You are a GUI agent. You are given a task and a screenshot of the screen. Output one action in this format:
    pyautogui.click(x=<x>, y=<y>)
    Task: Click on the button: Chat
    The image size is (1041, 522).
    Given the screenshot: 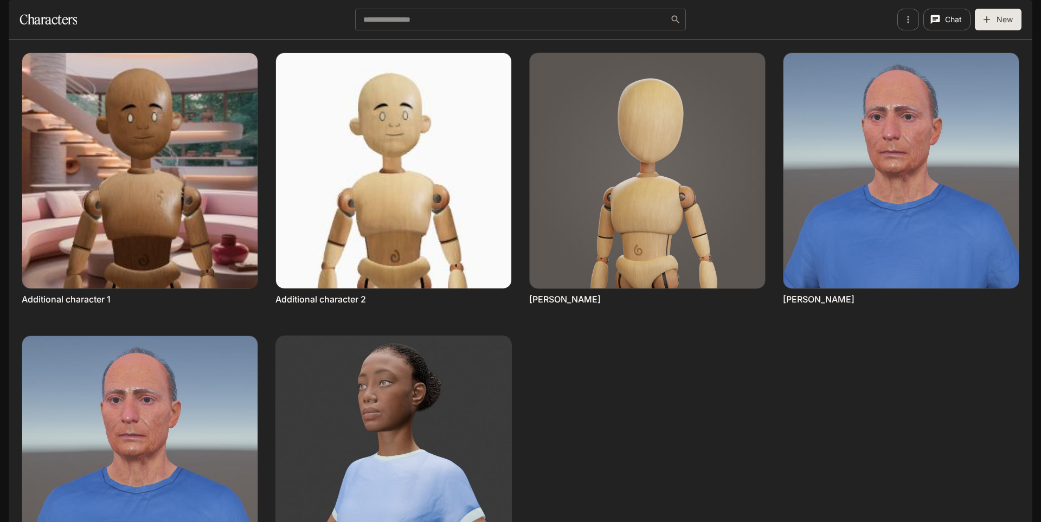 What is the action you would take?
    pyautogui.click(x=947, y=20)
    